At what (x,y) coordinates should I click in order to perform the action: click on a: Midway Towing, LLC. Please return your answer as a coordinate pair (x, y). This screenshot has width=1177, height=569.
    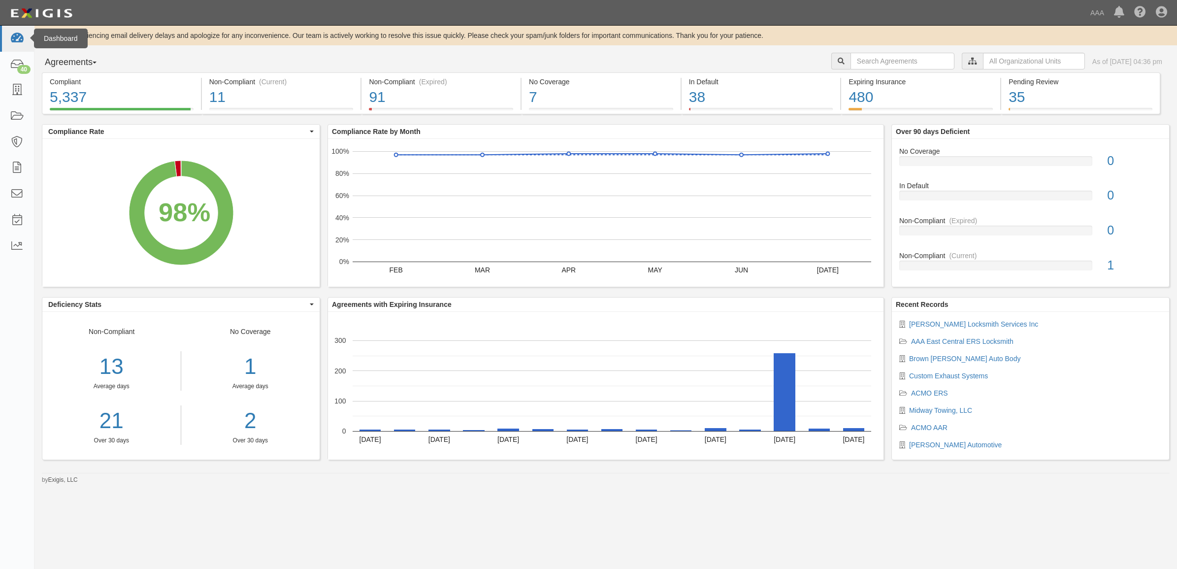
    Looking at the image, I should click on (940, 410).